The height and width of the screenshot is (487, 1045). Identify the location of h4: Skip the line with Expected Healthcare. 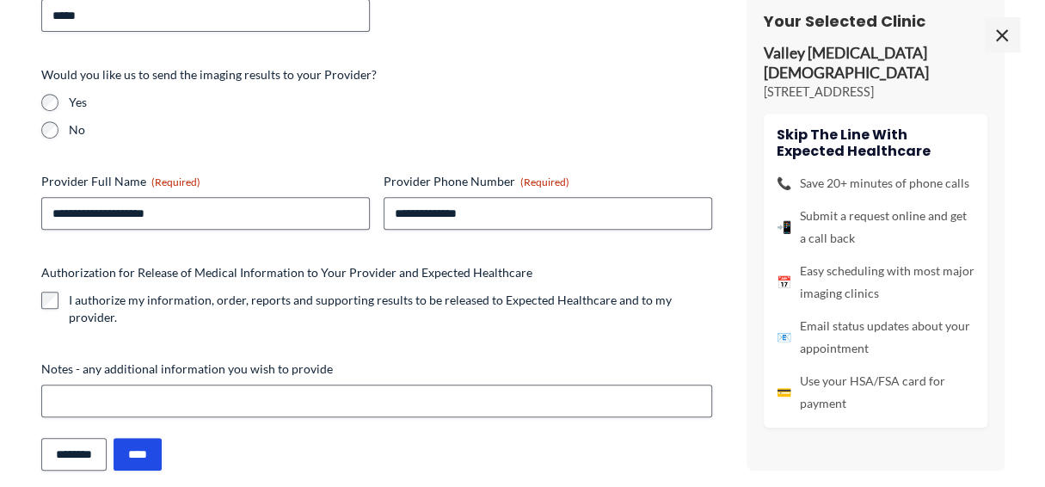
(876, 142).